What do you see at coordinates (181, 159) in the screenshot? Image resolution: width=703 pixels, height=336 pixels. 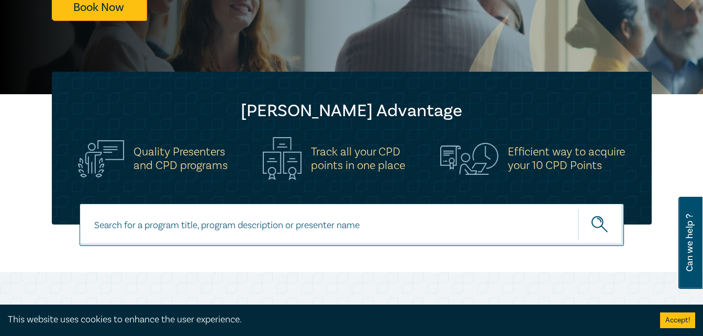 I see `h5: Quality Presenters and CPD programs` at bounding box center [181, 159].